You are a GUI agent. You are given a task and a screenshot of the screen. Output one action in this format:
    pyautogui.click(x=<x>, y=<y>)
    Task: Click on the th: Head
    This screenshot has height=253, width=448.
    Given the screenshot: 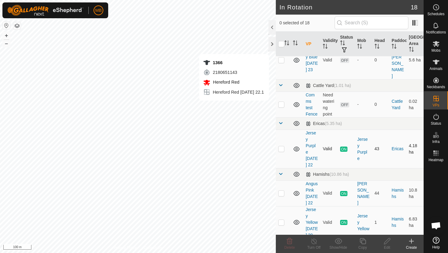 What is the action you would take?
    pyautogui.click(x=380, y=44)
    